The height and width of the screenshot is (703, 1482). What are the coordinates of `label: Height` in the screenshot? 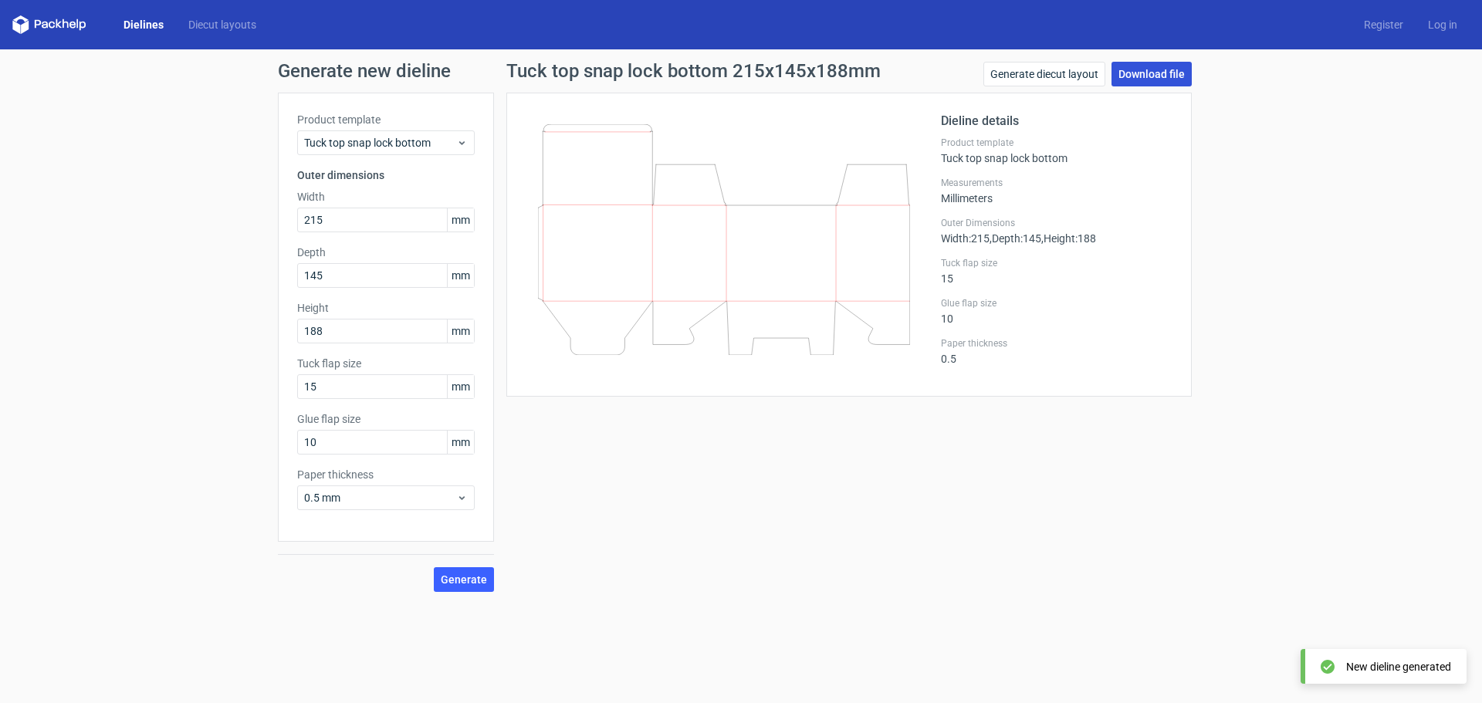 It's located at (386, 308).